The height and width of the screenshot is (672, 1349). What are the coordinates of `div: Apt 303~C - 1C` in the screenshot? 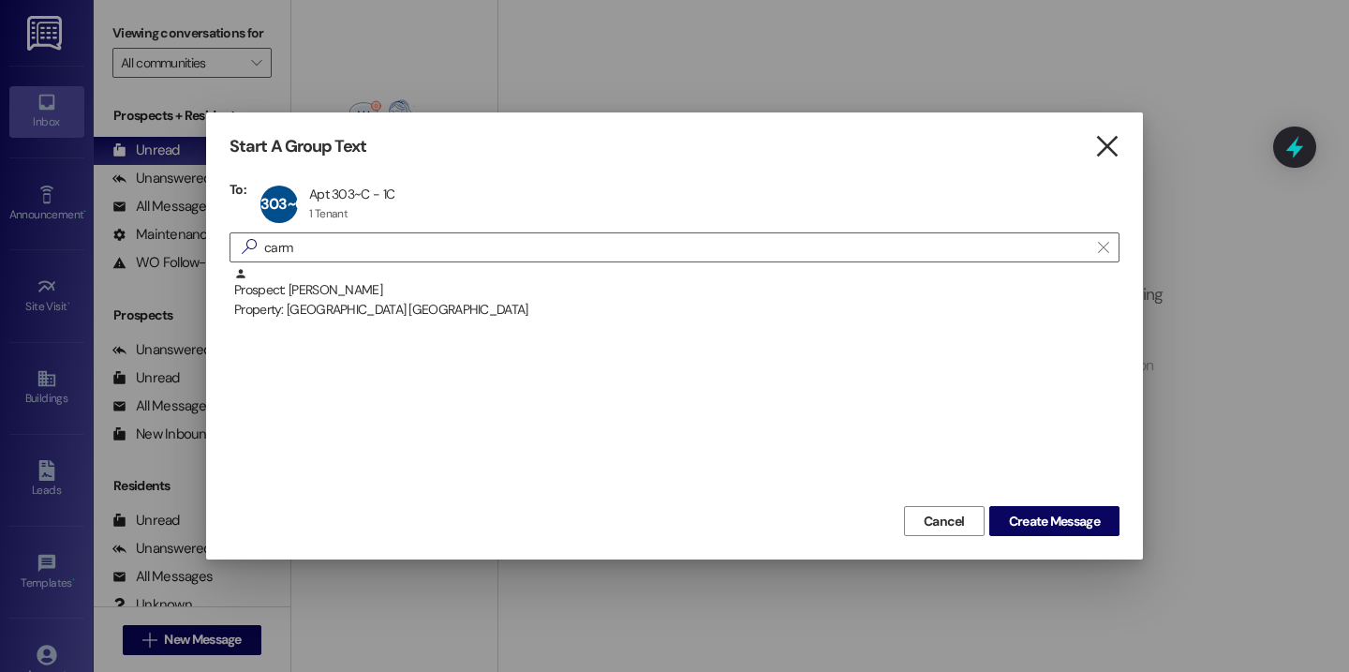 It's located at (351, 194).